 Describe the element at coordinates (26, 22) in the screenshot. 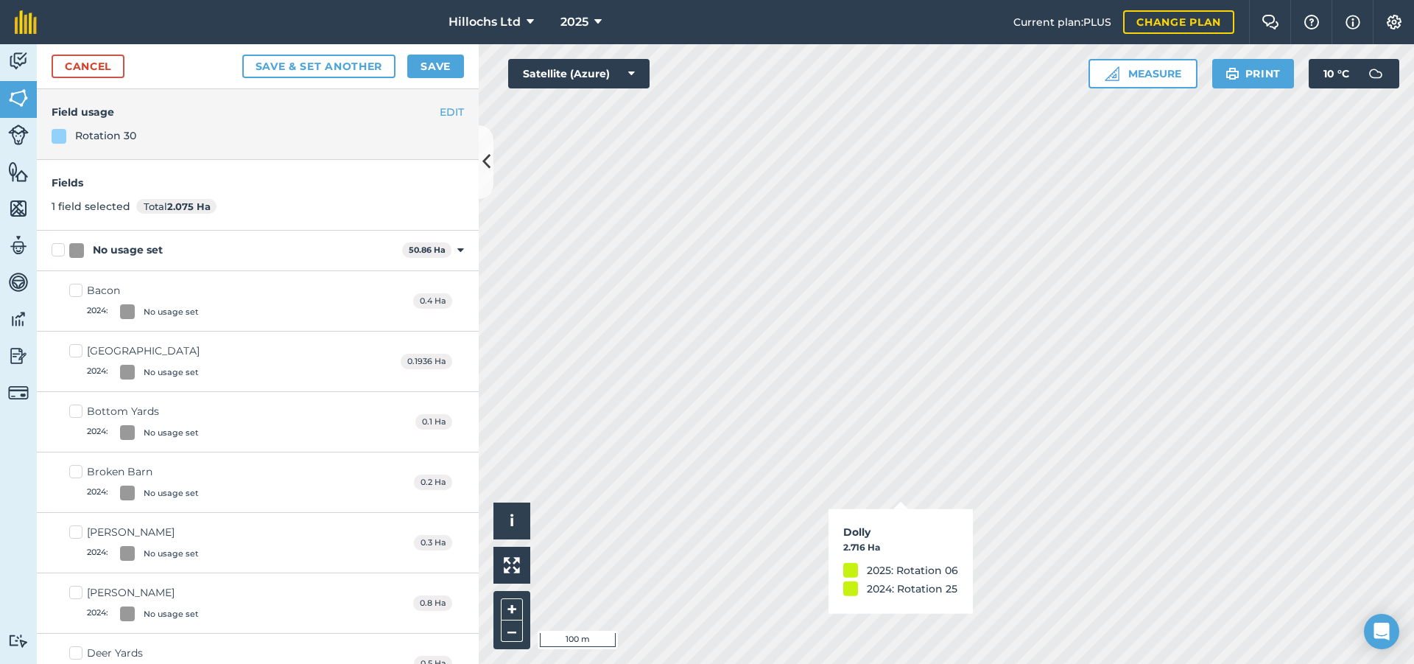

I see `img: fieldmargin Logo` at that location.